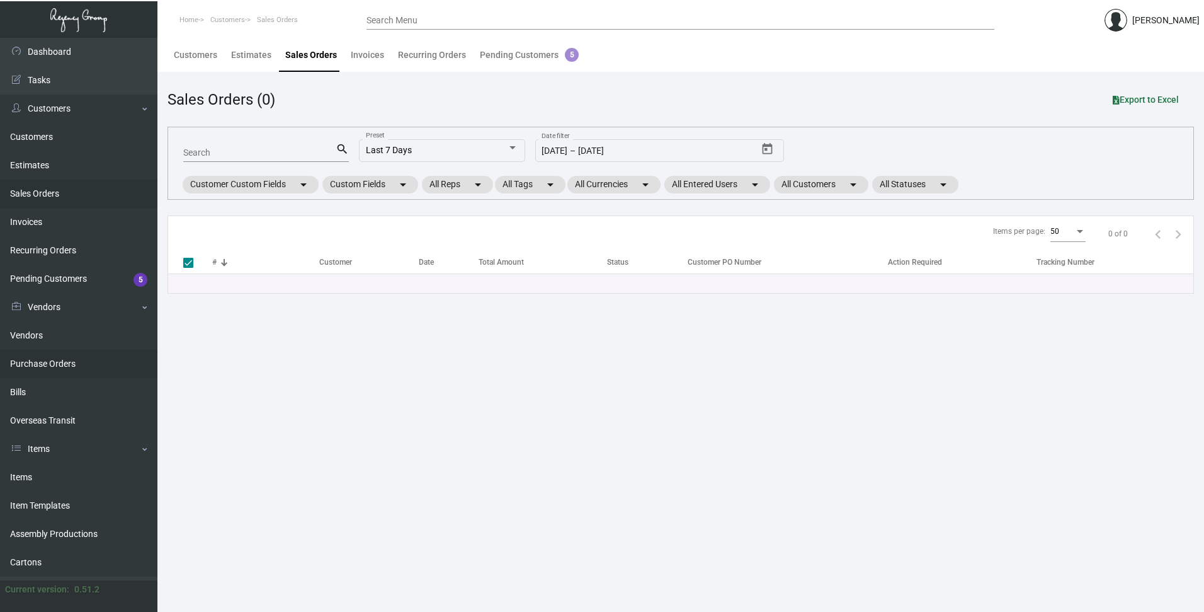 The height and width of the screenshot is (612, 1204). Describe the element at coordinates (37, 589) in the screenshot. I see `div: Current version:` at that location.